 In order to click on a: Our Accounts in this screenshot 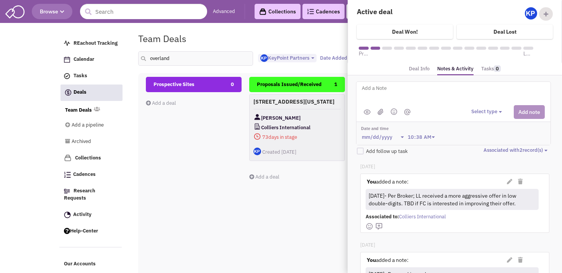, I will do `click(91, 265)`.